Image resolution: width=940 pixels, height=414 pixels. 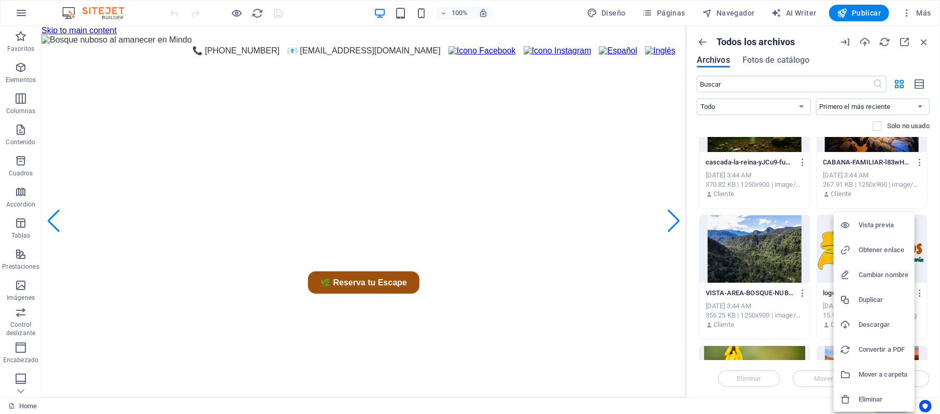 I want to click on h6: Mover a carpeta, so click(x=884, y=374).